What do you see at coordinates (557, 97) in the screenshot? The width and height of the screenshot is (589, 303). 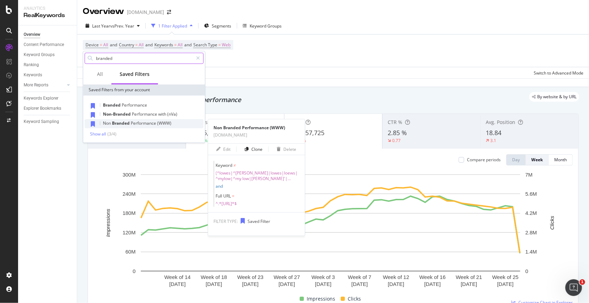 I see `span: By website & by URL` at bounding box center [557, 97].